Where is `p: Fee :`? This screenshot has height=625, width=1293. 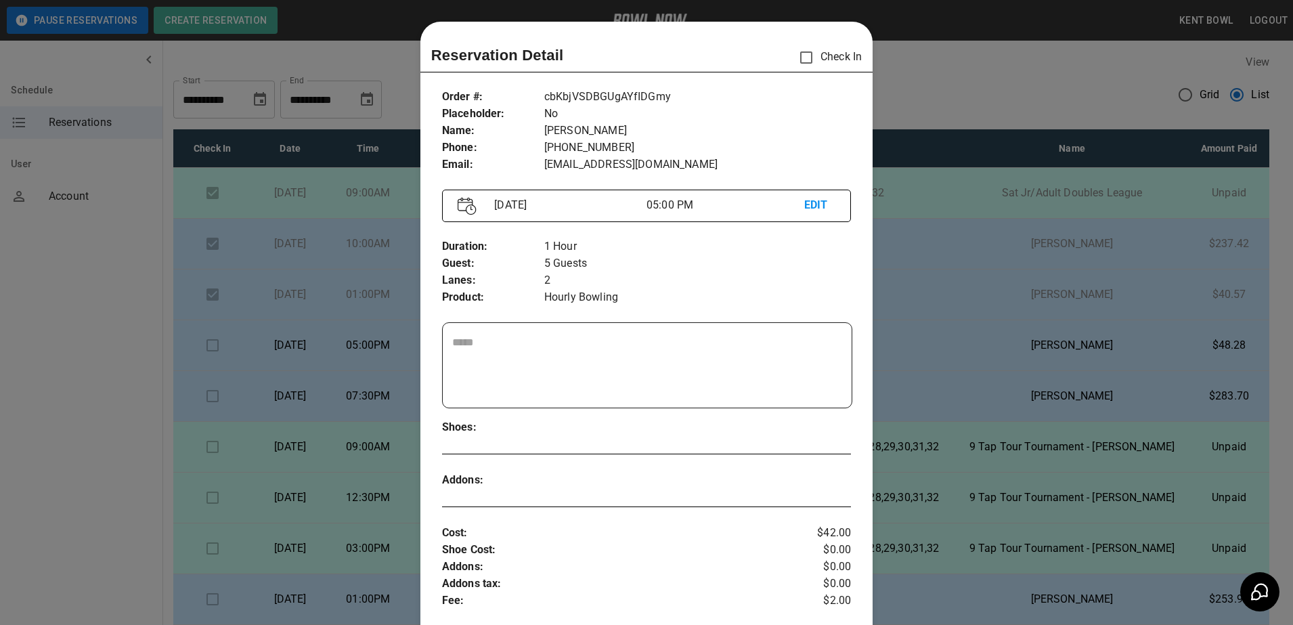
p: Fee : is located at coordinates (613, 600).